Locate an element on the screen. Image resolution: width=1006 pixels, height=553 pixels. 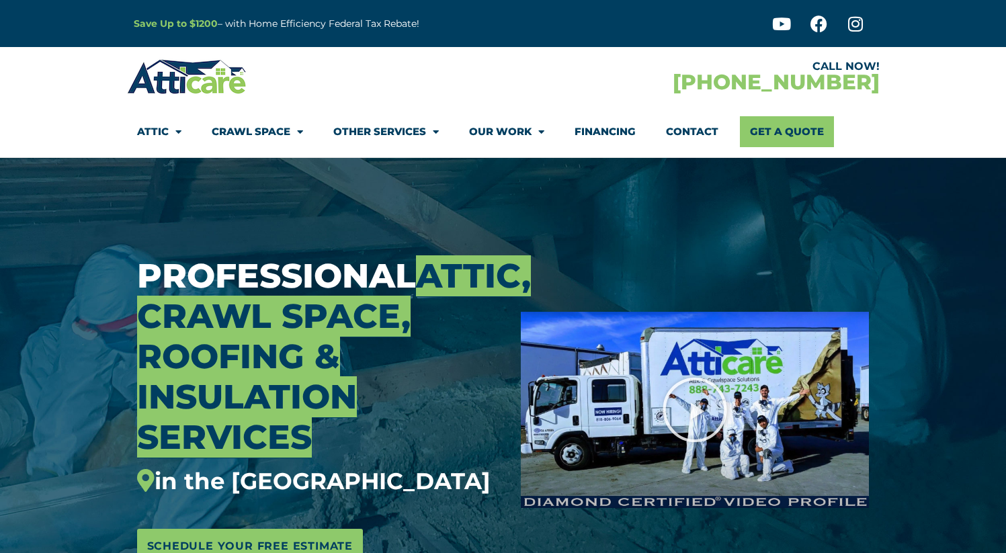
div: Play Video is located at coordinates (695, 410).